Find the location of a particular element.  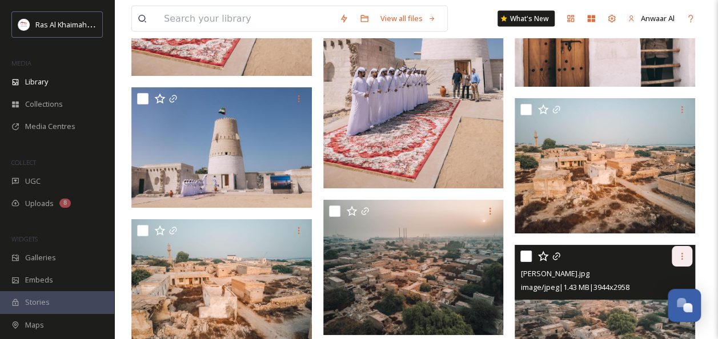

span: Uploads is located at coordinates (39, 203).